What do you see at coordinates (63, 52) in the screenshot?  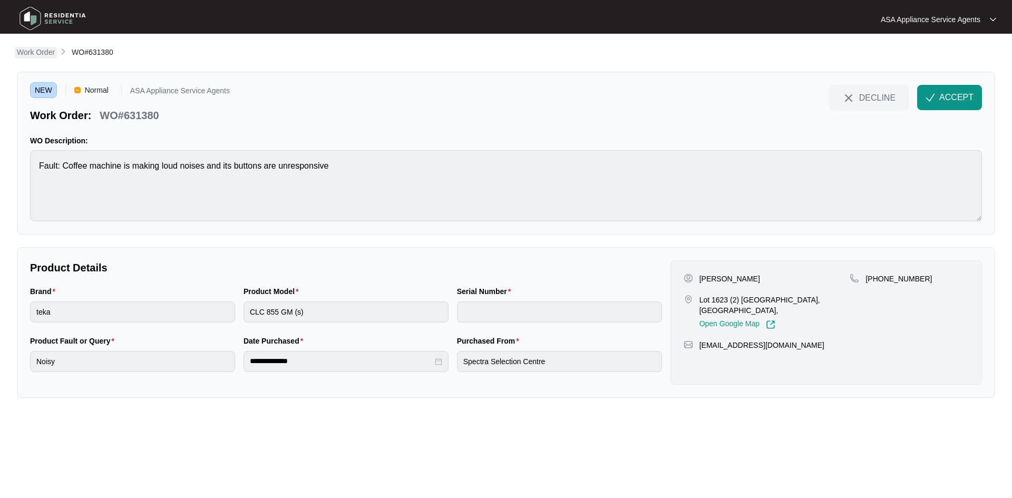 I see `img: chevron-right` at bounding box center [63, 52].